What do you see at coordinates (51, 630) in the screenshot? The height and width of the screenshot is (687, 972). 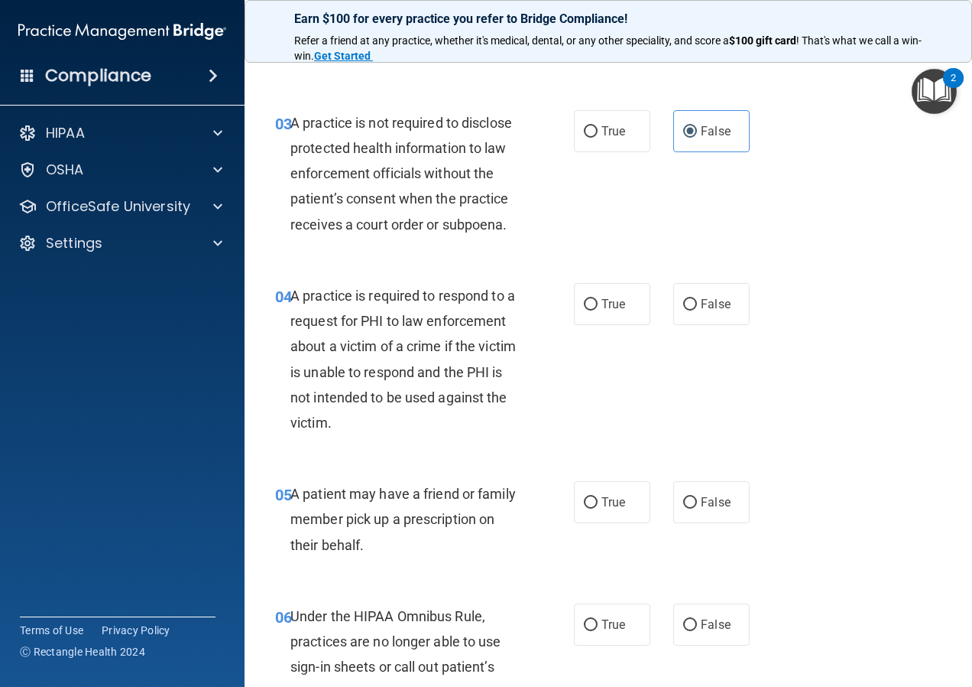 I see `a: Terms of Use` at bounding box center [51, 630].